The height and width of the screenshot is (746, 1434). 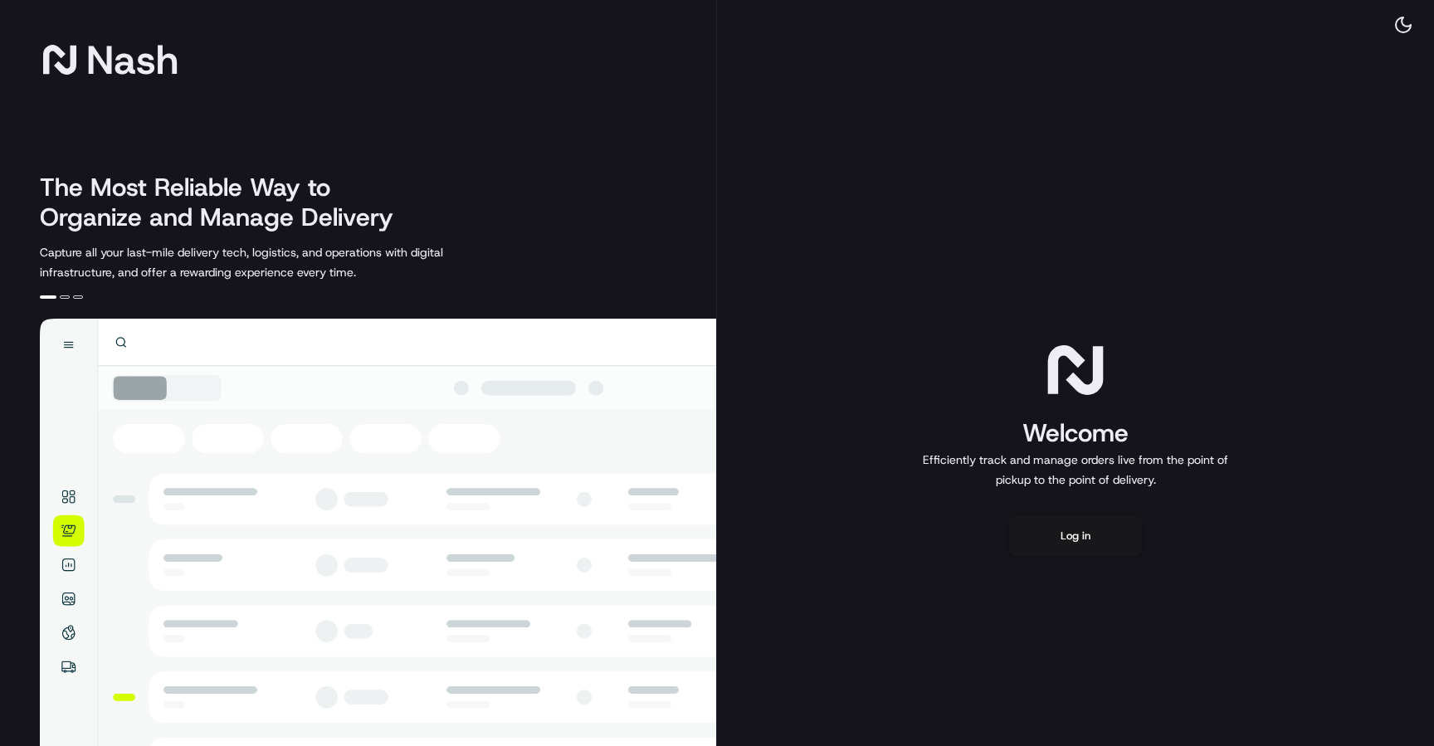 What do you see at coordinates (279, 262) in the screenshot?
I see `p: Capture all your last-mile delivery tech, logistics, and operations with digital infrastructure, ...` at bounding box center [279, 262].